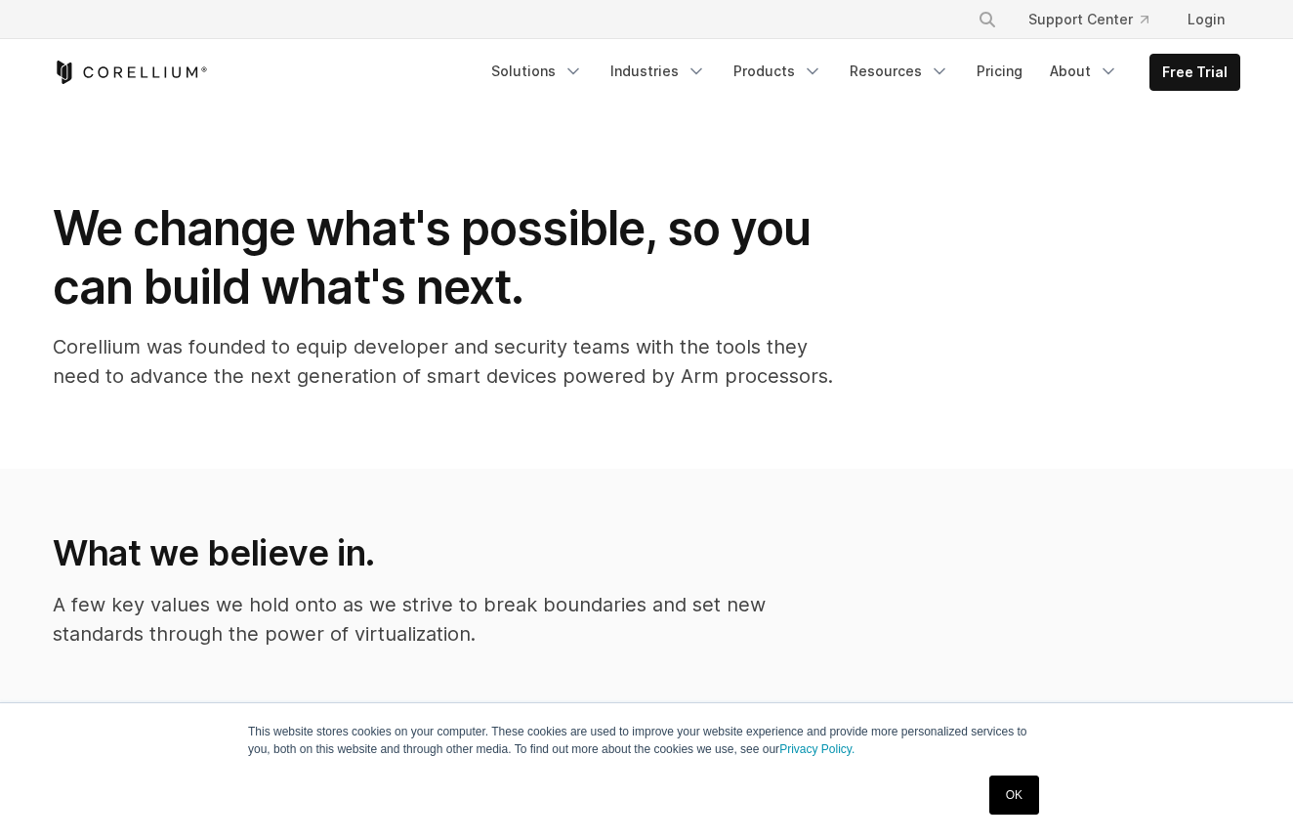 The width and height of the screenshot is (1293, 840). Describe the element at coordinates (441, 553) in the screenshot. I see `h2: What we believe in.` at that location.